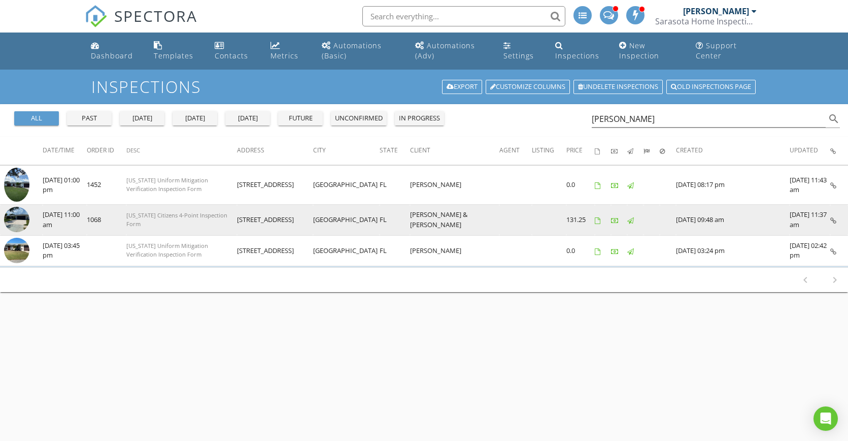  What do you see at coordinates (639, 50) in the screenshot?
I see `div: New Inspection` at bounding box center [639, 50].